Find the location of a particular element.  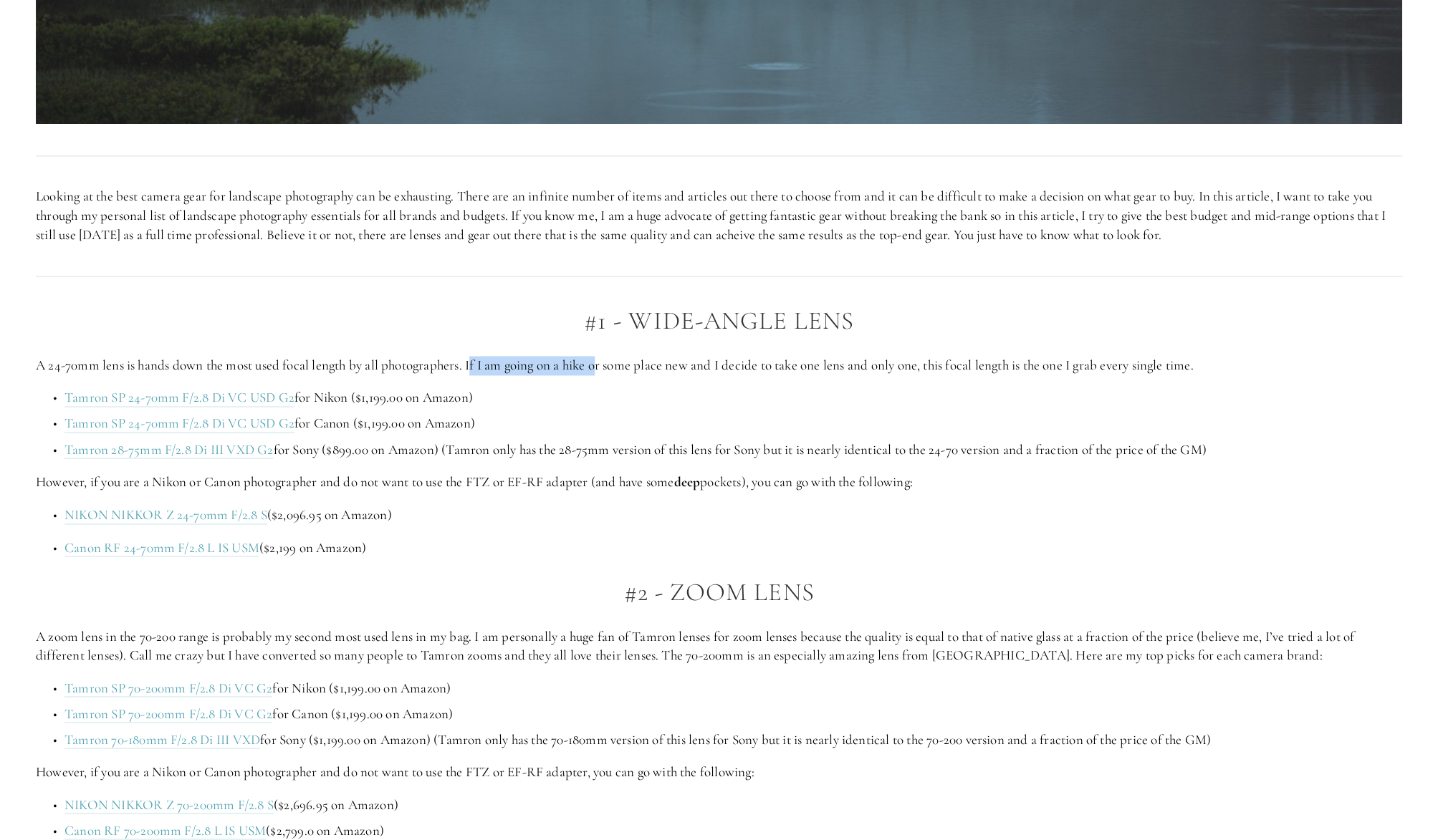

h2: #1 - Wide-Angle Lens is located at coordinates (719, 321).